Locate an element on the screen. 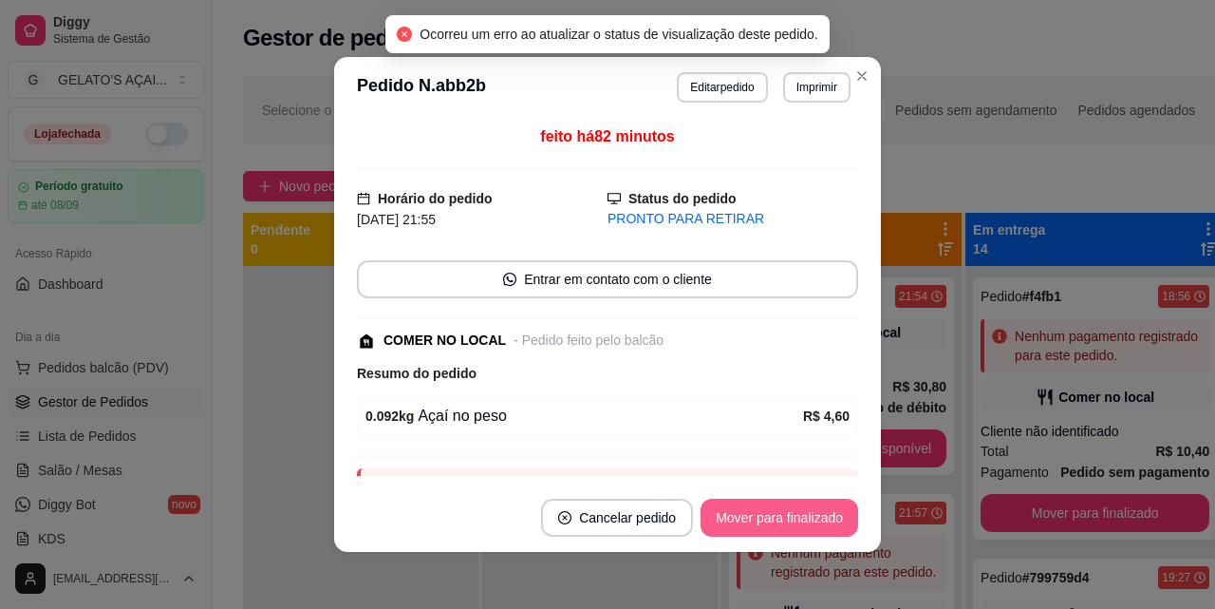 This screenshot has width=1215, height=609. span: Ocorreu um erro ao atualizar o status de visualização deste pedido. is located at coordinates (618, 34).